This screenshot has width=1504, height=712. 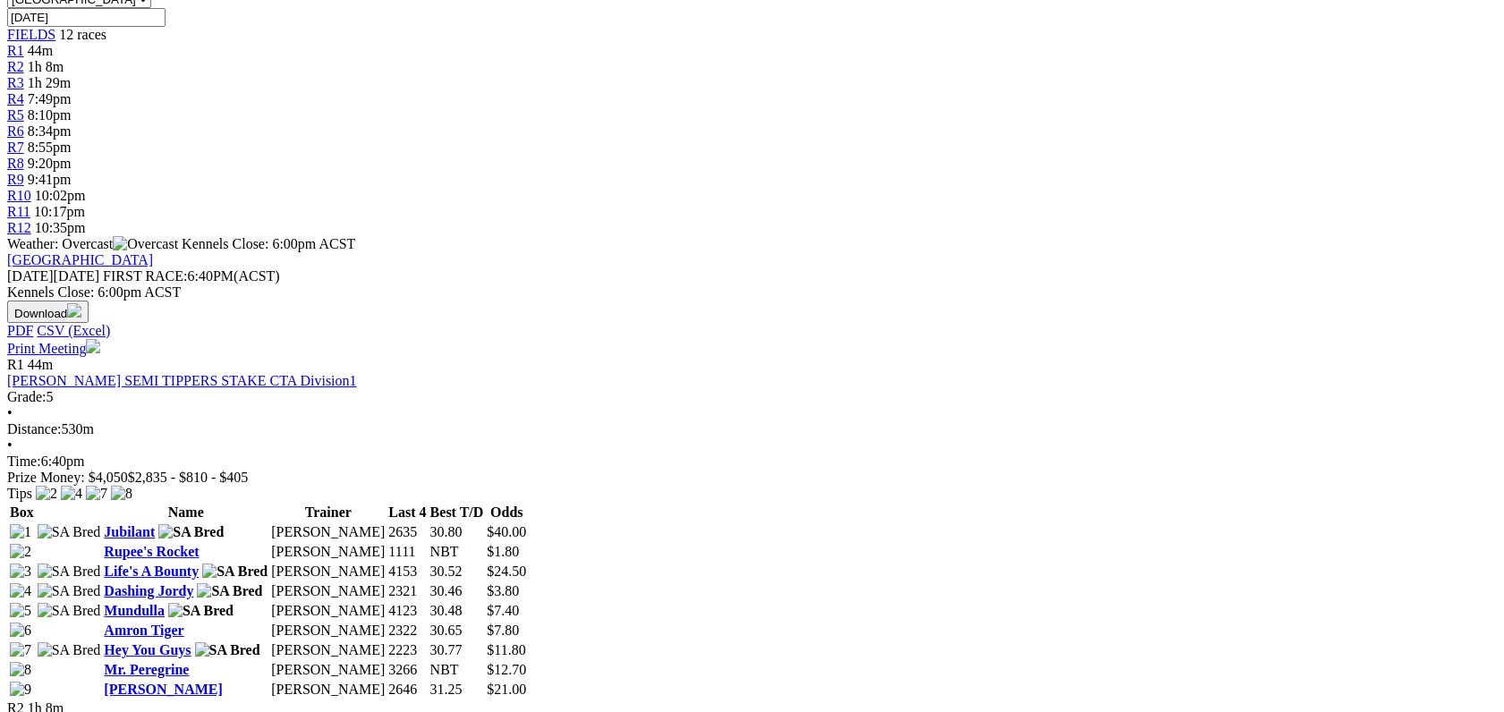 What do you see at coordinates (15, 179) in the screenshot?
I see `span: R9` at bounding box center [15, 179].